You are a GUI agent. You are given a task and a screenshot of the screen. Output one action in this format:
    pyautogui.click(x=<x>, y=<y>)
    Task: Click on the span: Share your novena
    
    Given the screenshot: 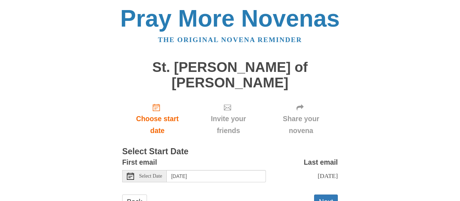 What is the action you would take?
    pyautogui.click(x=301, y=125)
    